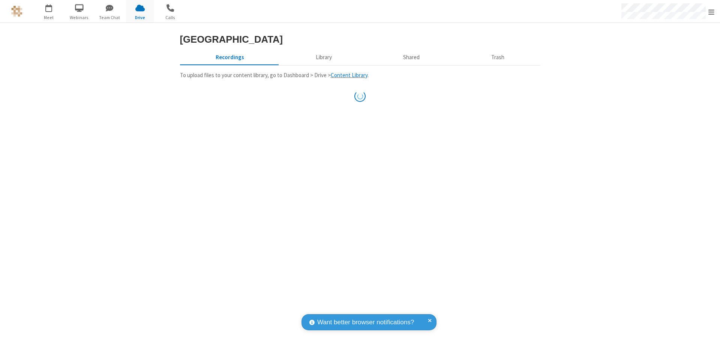 The image size is (720, 343). Describe the element at coordinates (323, 57) in the screenshot. I see `button: Content library` at that location.